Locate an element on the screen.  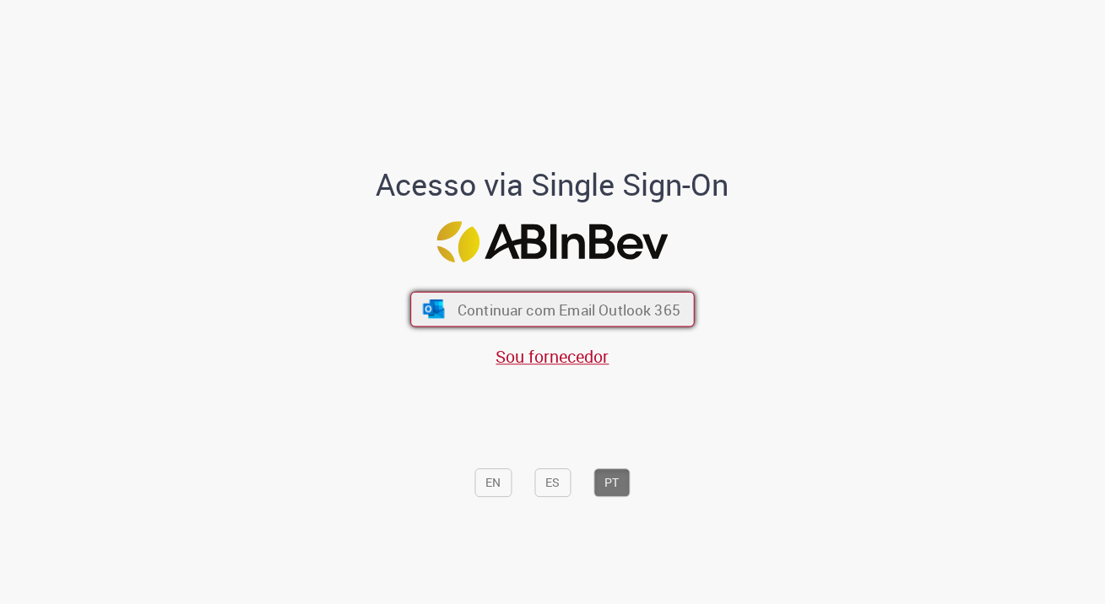
button: PT is located at coordinates (612, 483).